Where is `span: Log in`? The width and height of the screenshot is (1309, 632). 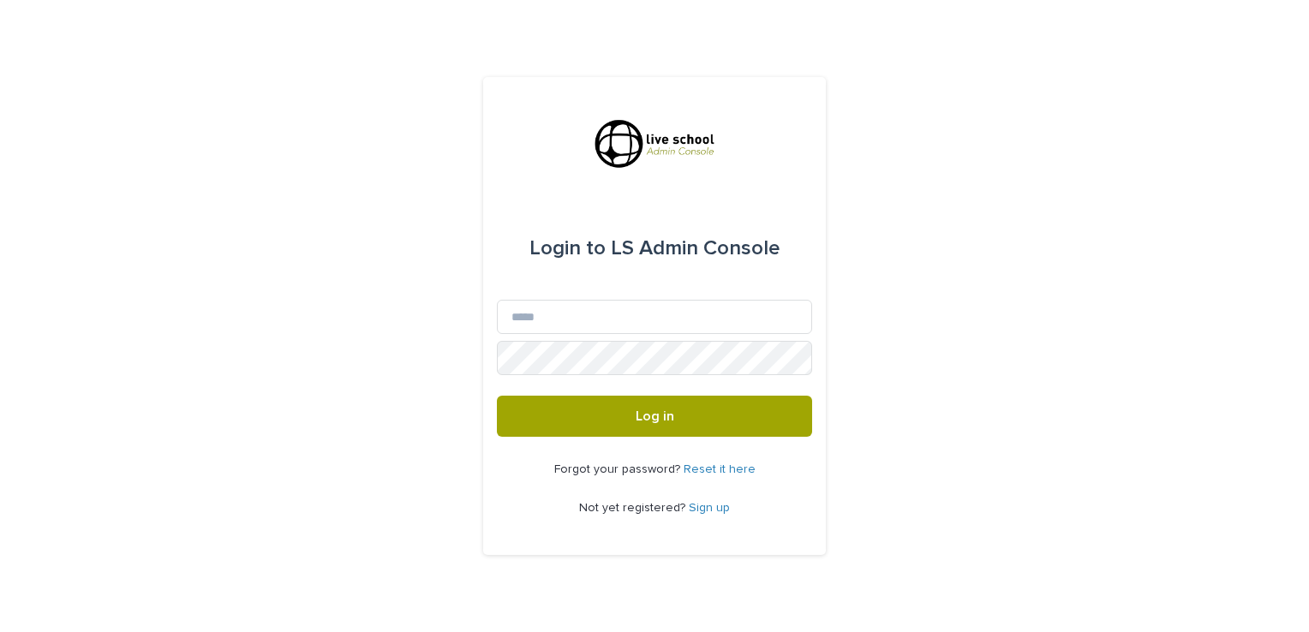 span: Log in is located at coordinates (654, 416).